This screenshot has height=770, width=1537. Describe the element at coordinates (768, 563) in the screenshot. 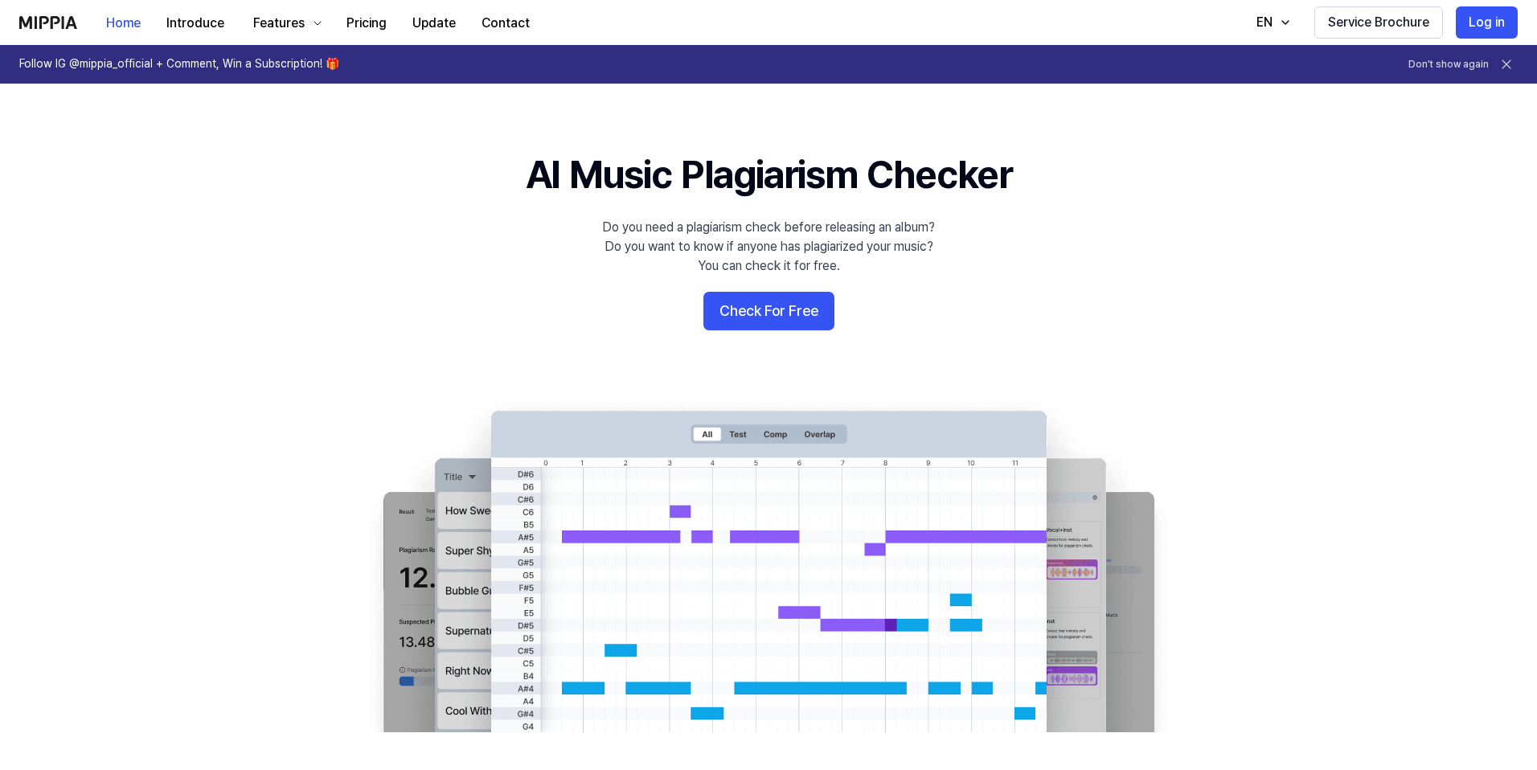

I see `img: main Image` at that location.